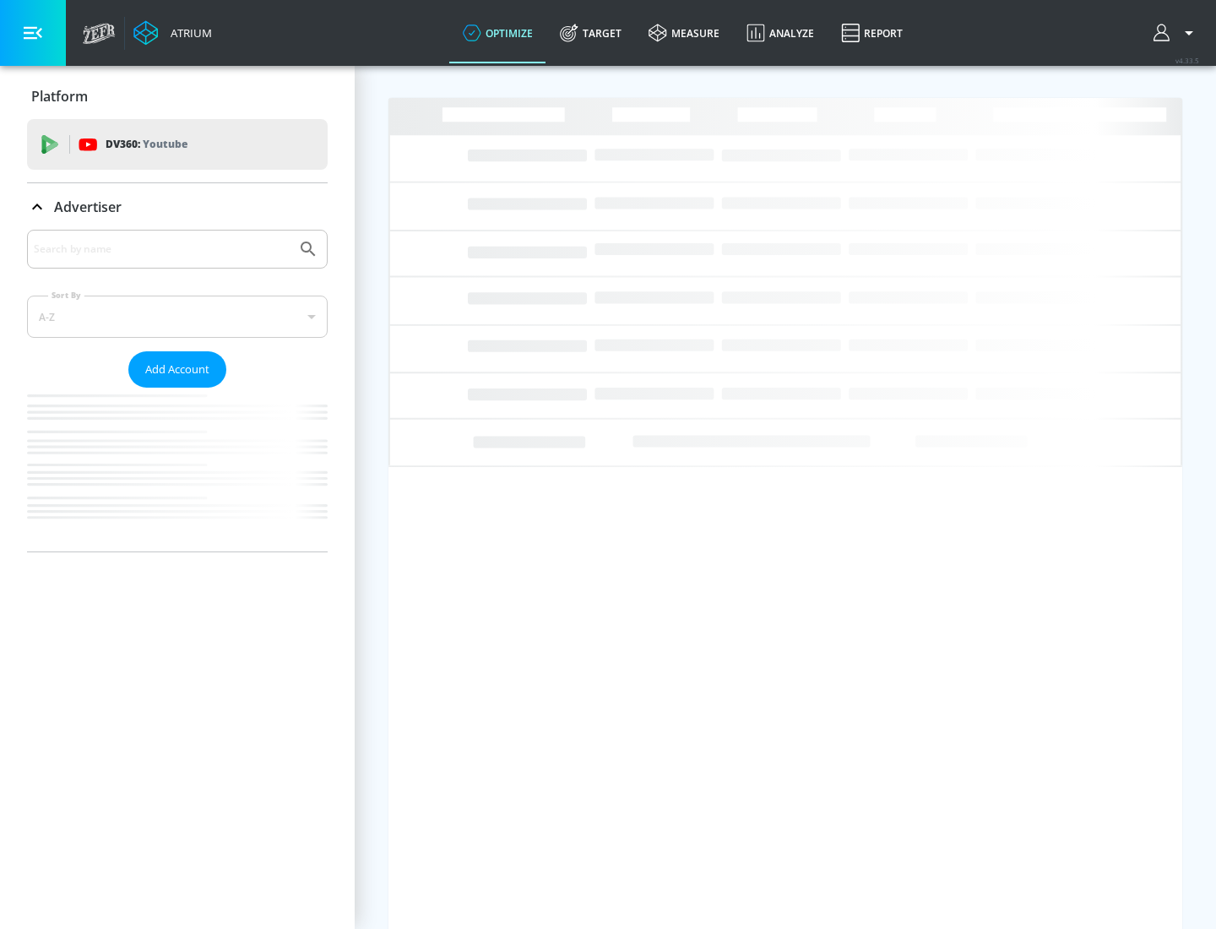  Describe the element at coordinates (177, 96) in the screenshot. I see `div: Platform` at that location.